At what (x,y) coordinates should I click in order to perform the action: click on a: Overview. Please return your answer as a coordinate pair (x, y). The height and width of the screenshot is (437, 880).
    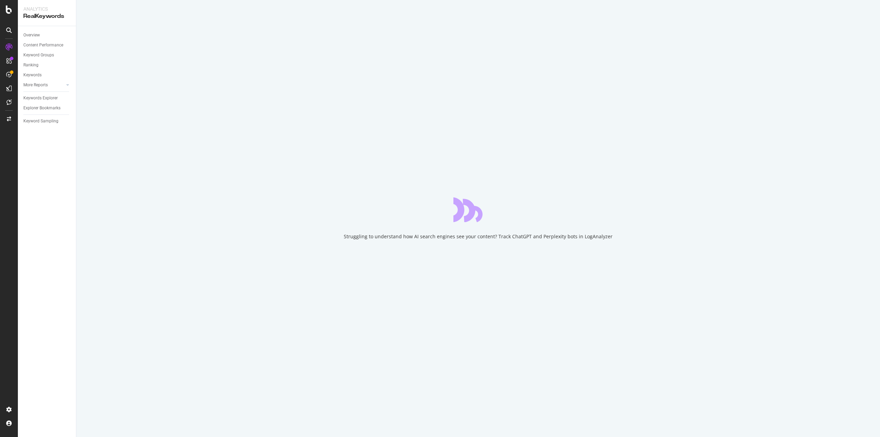
    Looking at the image, I should click on (47, 35).